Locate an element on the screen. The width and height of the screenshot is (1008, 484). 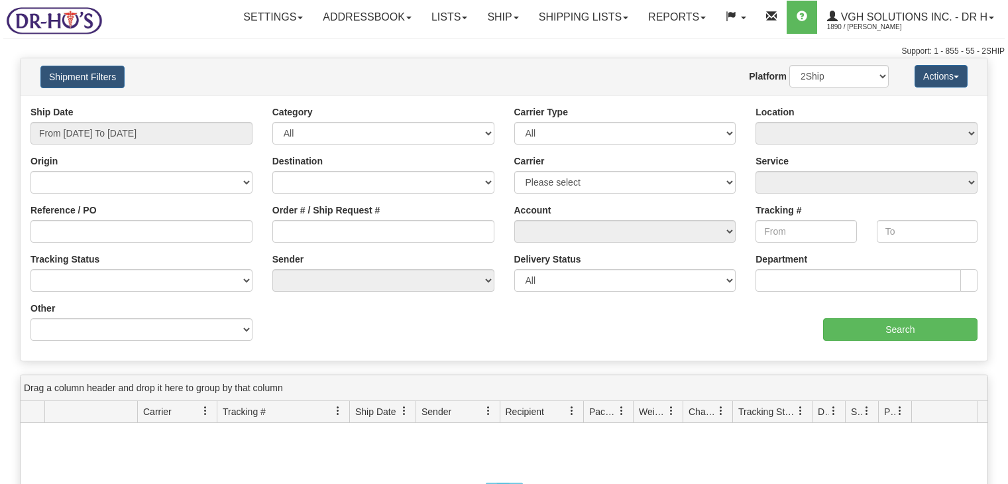
a: Packages filter column settings is located at coordinates (622, 411).